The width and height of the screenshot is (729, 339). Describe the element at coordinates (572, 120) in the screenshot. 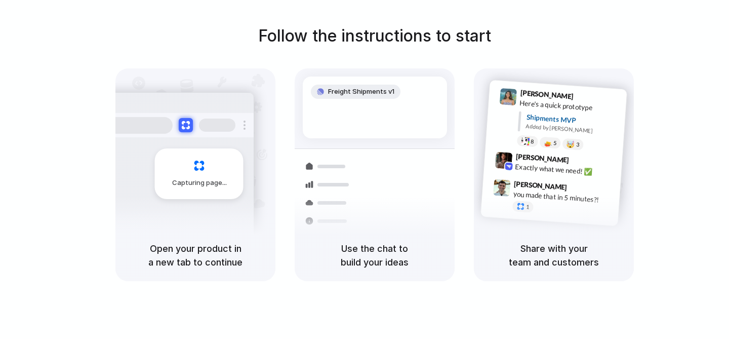

I see `div: Shipments MVP` at that location.